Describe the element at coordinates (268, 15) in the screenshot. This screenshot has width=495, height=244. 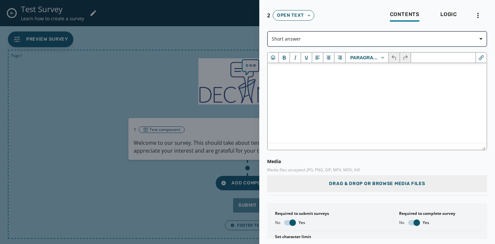
I see `span: 2` at that location.